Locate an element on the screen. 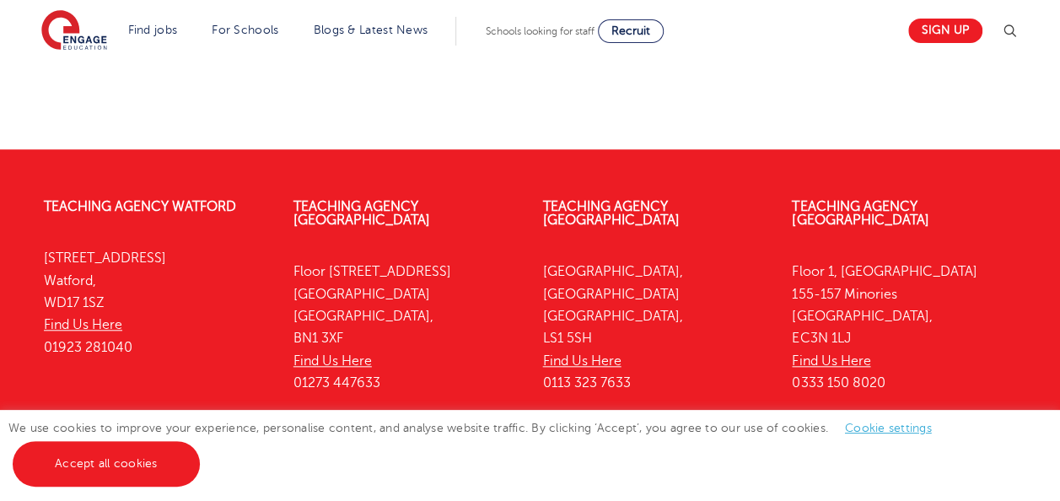 Image resolution: width=1060 pixels, height=501 pixels. a: Find jobs is located at coordinates (153, 30).